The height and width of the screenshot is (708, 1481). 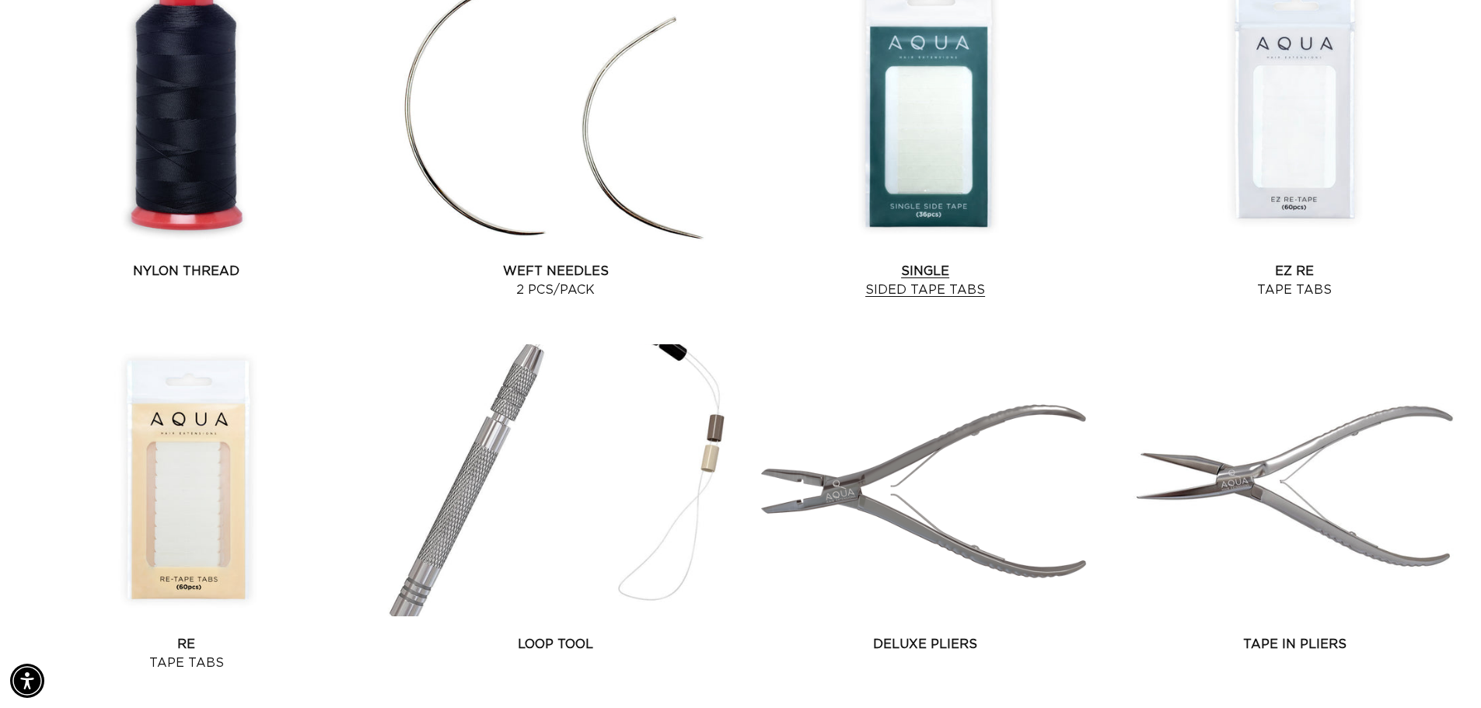 I want to click on a: Loop Tool, so click(x=555, y=645).